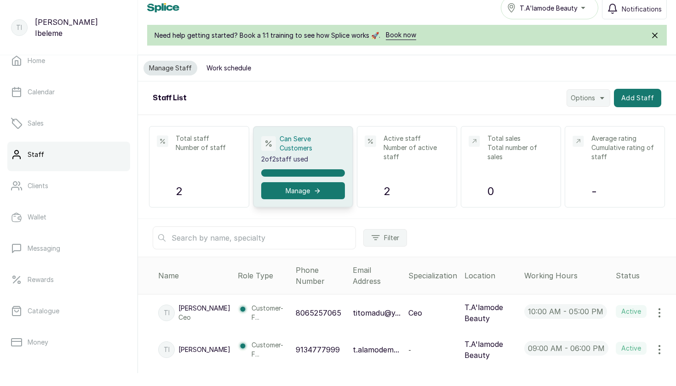  What do you see at coordinates (69, 155) in the screenshot?
I see `a: Staff` at bounding box center [69, 155].